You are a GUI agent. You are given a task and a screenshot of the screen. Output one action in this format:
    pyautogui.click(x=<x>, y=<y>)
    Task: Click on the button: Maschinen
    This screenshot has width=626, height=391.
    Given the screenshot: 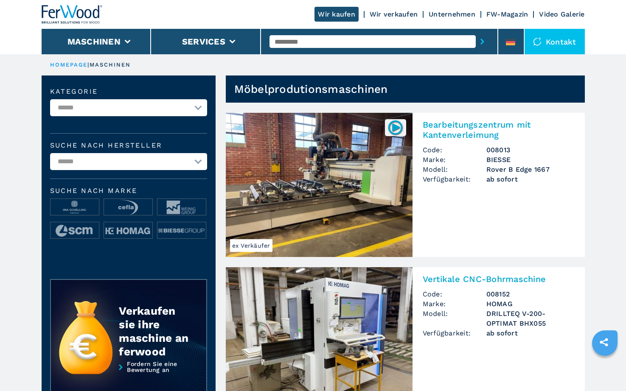 What is the action you would take?
    pyautogui.click(x=94, y=42)
    